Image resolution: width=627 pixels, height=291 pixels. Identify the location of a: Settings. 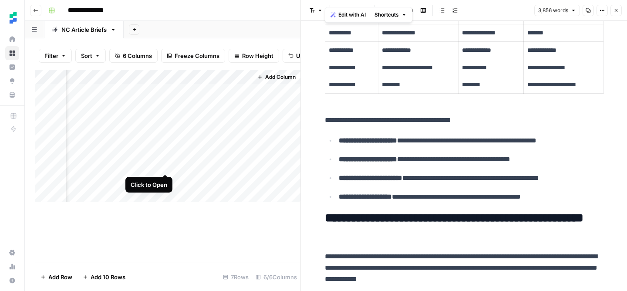
(12, 253).